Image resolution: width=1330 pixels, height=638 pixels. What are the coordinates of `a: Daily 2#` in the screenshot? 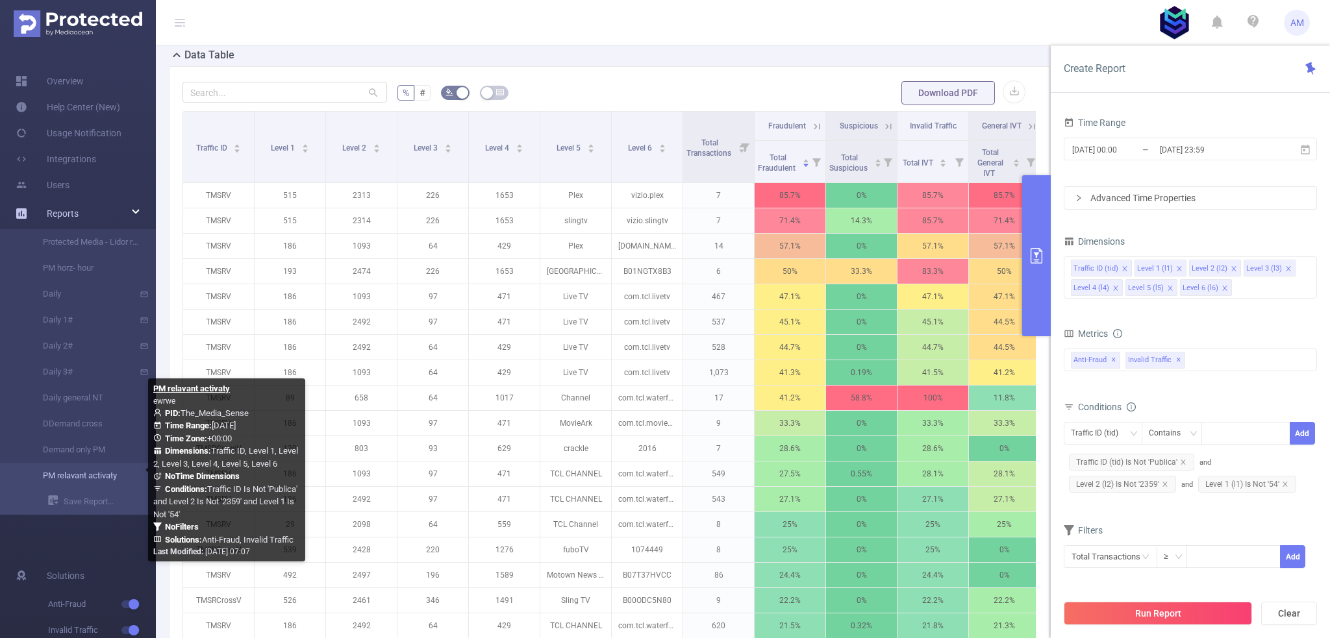 It's located at (83, 346).